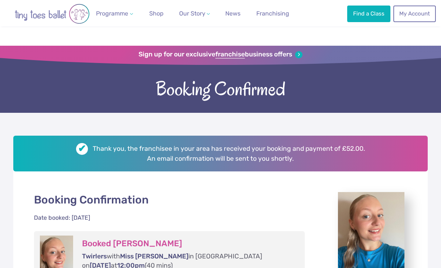 The height and width of the screenshot is (268, 441). Describe the element at coordinates (156, 13) in the screenshot. I see `span: Shop` at that location.